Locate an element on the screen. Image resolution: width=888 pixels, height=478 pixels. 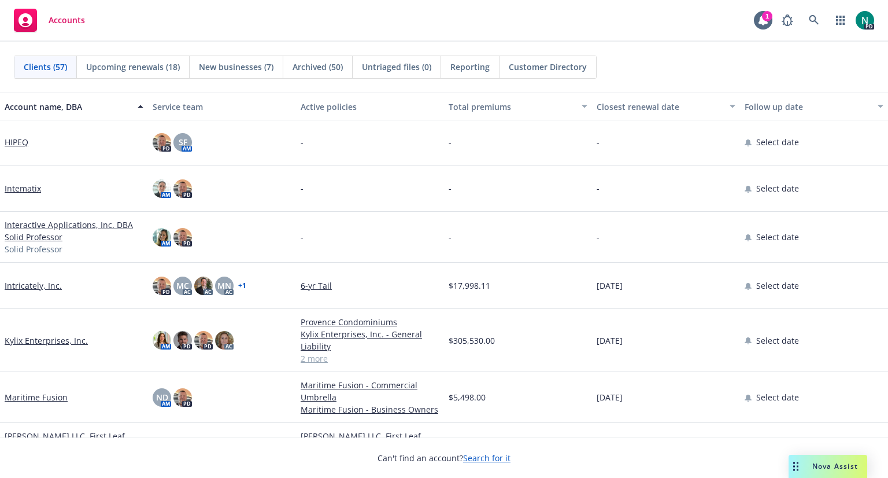
button: Active policies is located at coordinates (370, 106).